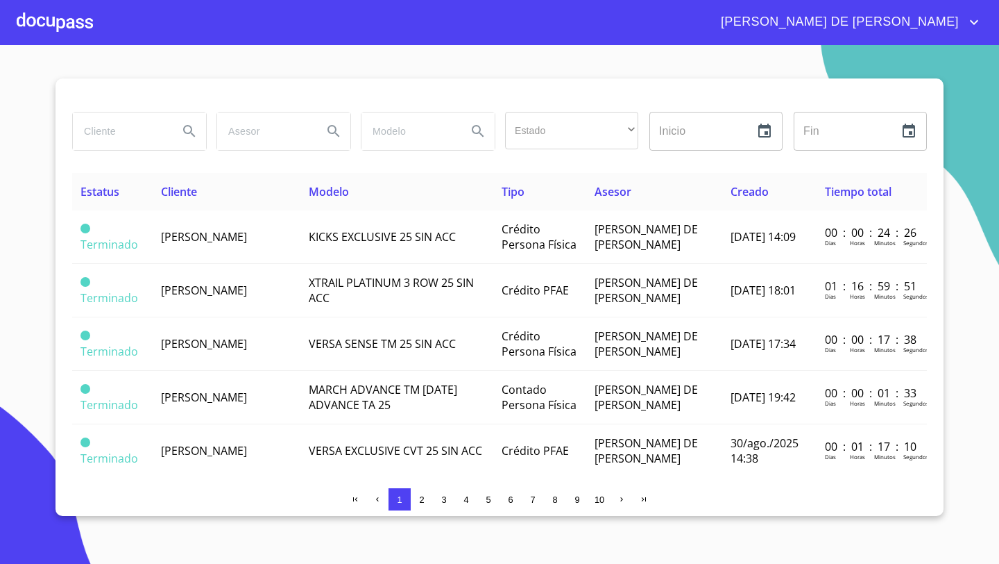  I want to click on span: 1, so click(399, 499).